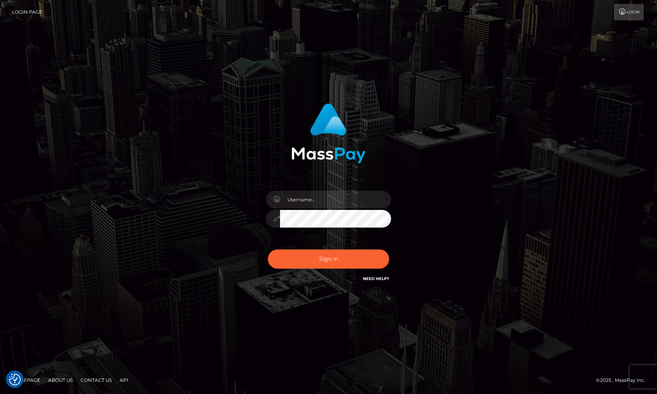  Describe the element at coordinates (376, 278) in the screenshot. I see `a: Need Help?` at that location.